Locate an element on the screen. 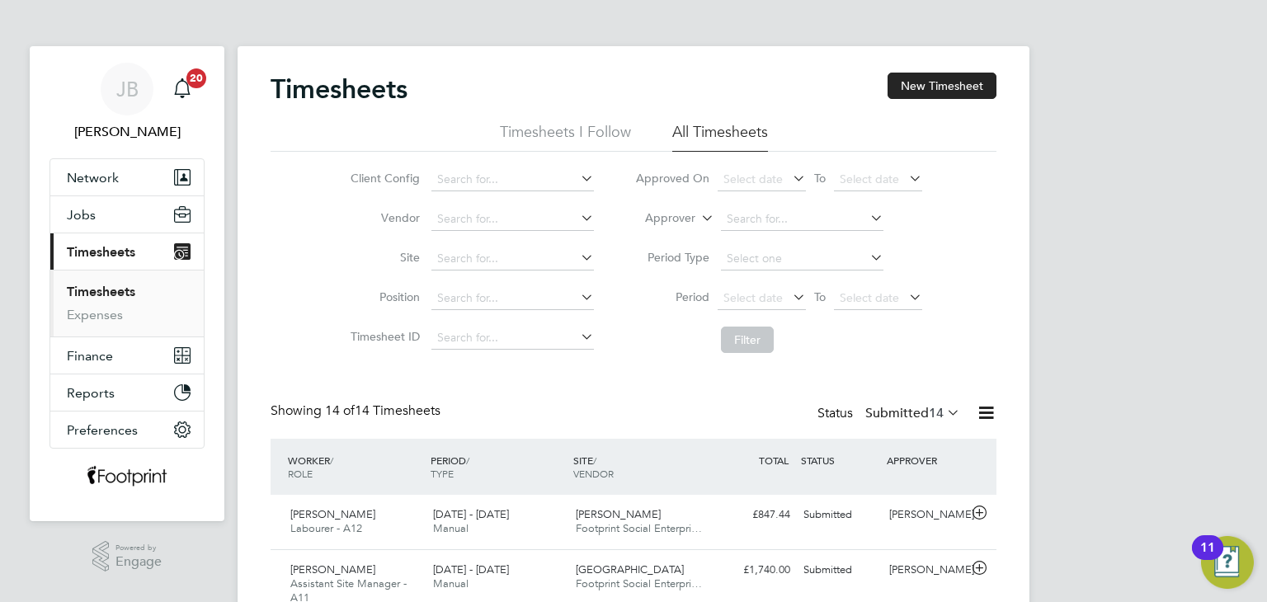 This screenshot has width=1267, height=602. label: Timesheet ID is located at coordinates (383, 337).